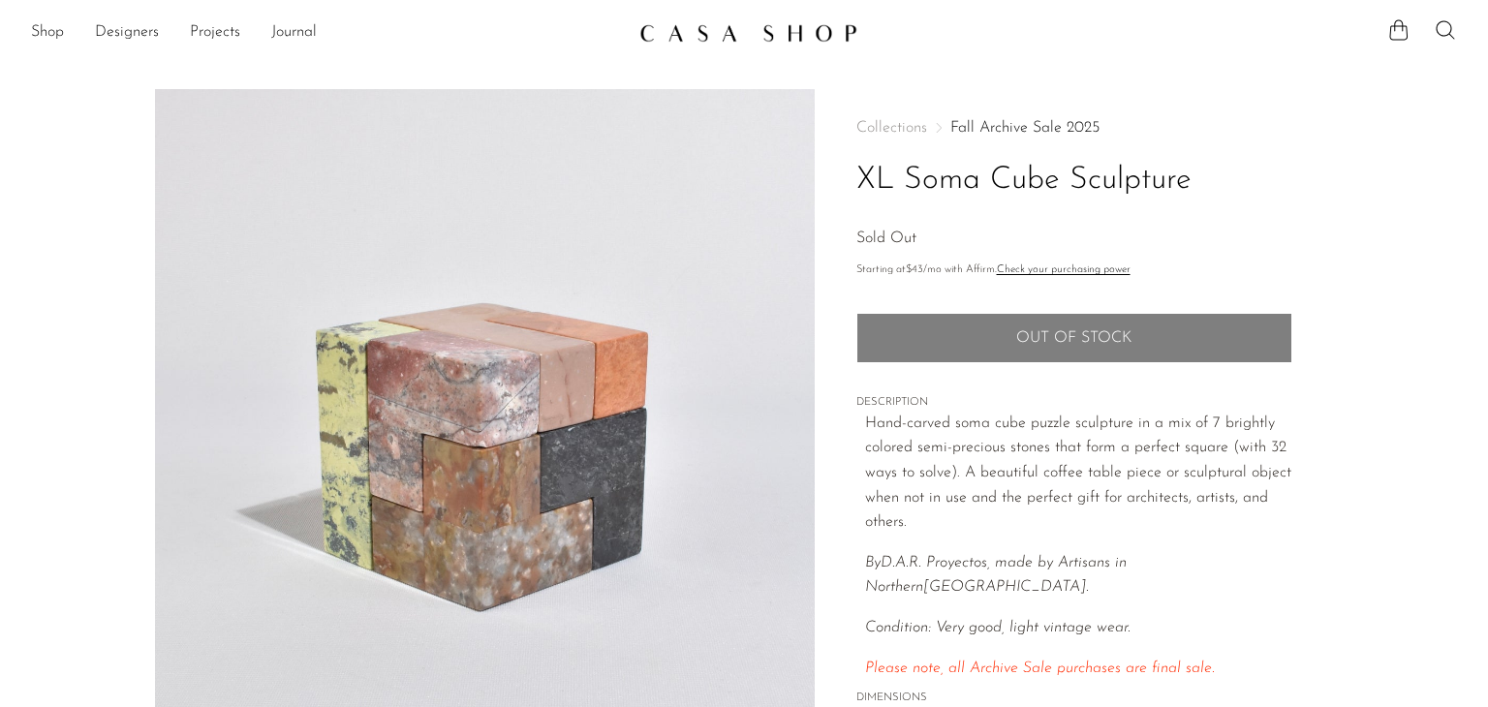  Describe the element at coordinates (1073, 338) in the screenshot. I see `span: Out of stock` at that location.